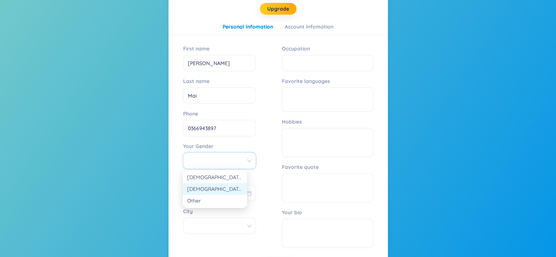 The width and height of the screenshot is (556, 257). What do you see at coordinates (248, 27) in the screenshot?
I see `div: Personal Infomation` at bounding box center [248, 27].